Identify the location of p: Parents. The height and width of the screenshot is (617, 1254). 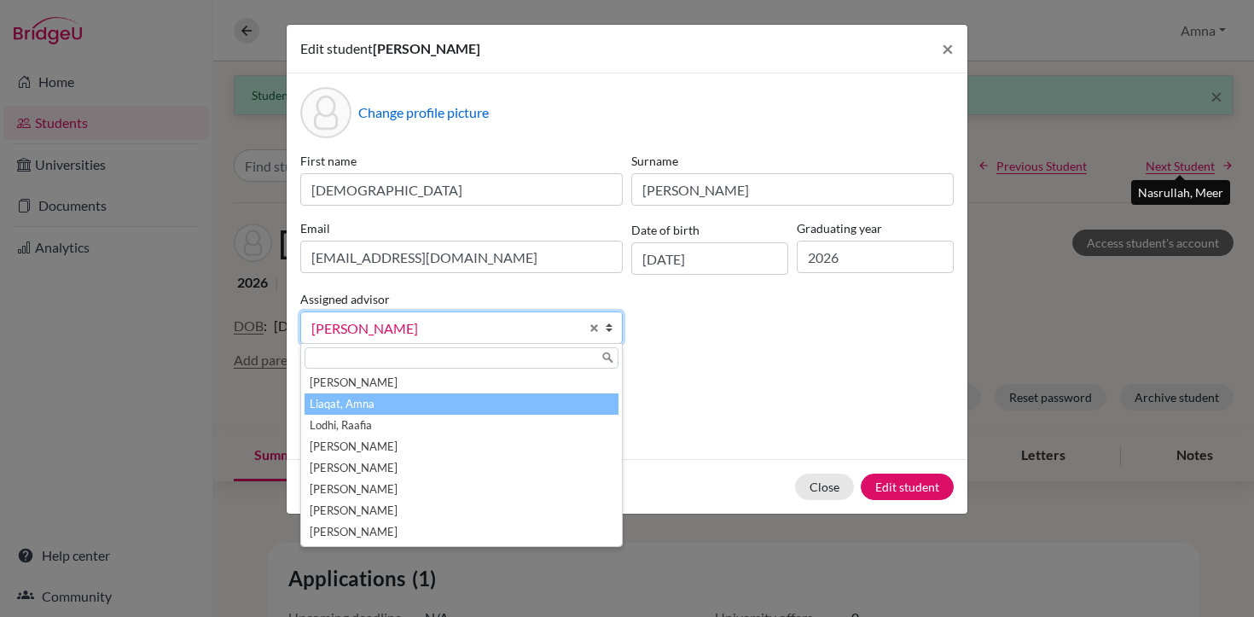
(627, 381).